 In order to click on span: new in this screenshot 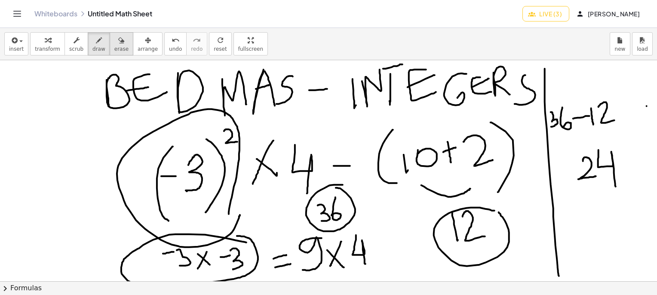, I will do `click(620, 49)`.